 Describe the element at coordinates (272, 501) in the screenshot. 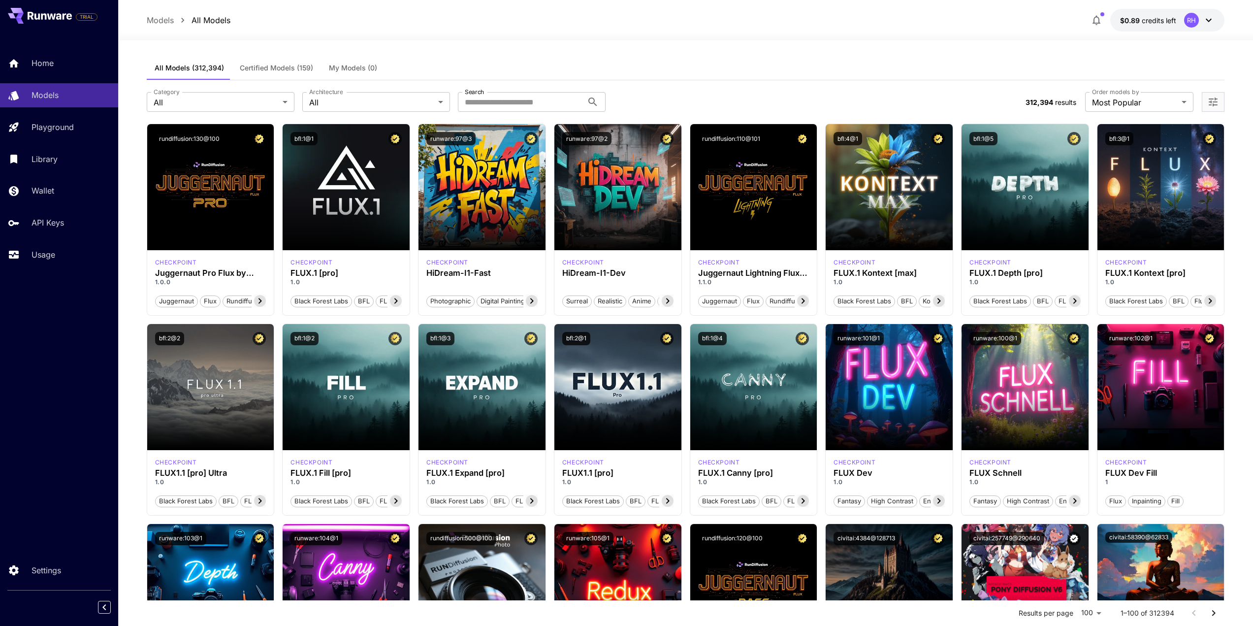

I see `span: FLUX1.1 [pro] Ultra` at that location.